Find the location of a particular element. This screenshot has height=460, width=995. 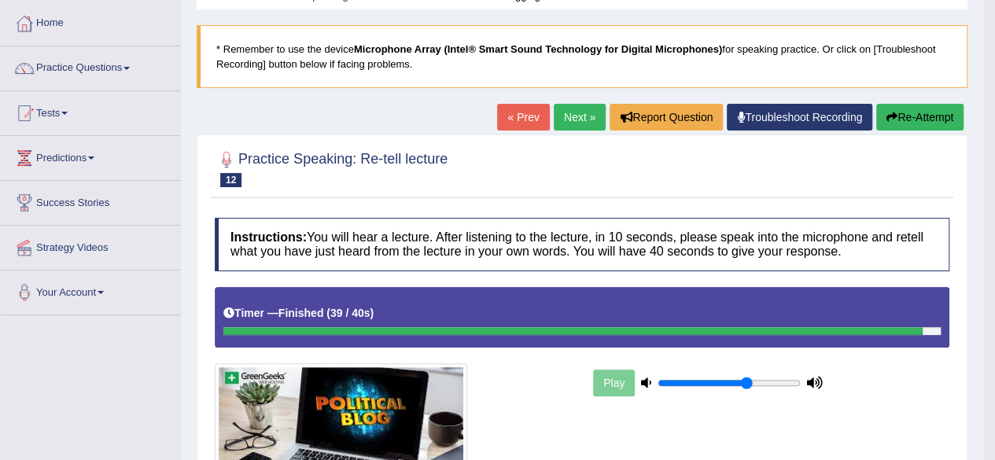

a: Your Account is located at coordinates (90, 290).